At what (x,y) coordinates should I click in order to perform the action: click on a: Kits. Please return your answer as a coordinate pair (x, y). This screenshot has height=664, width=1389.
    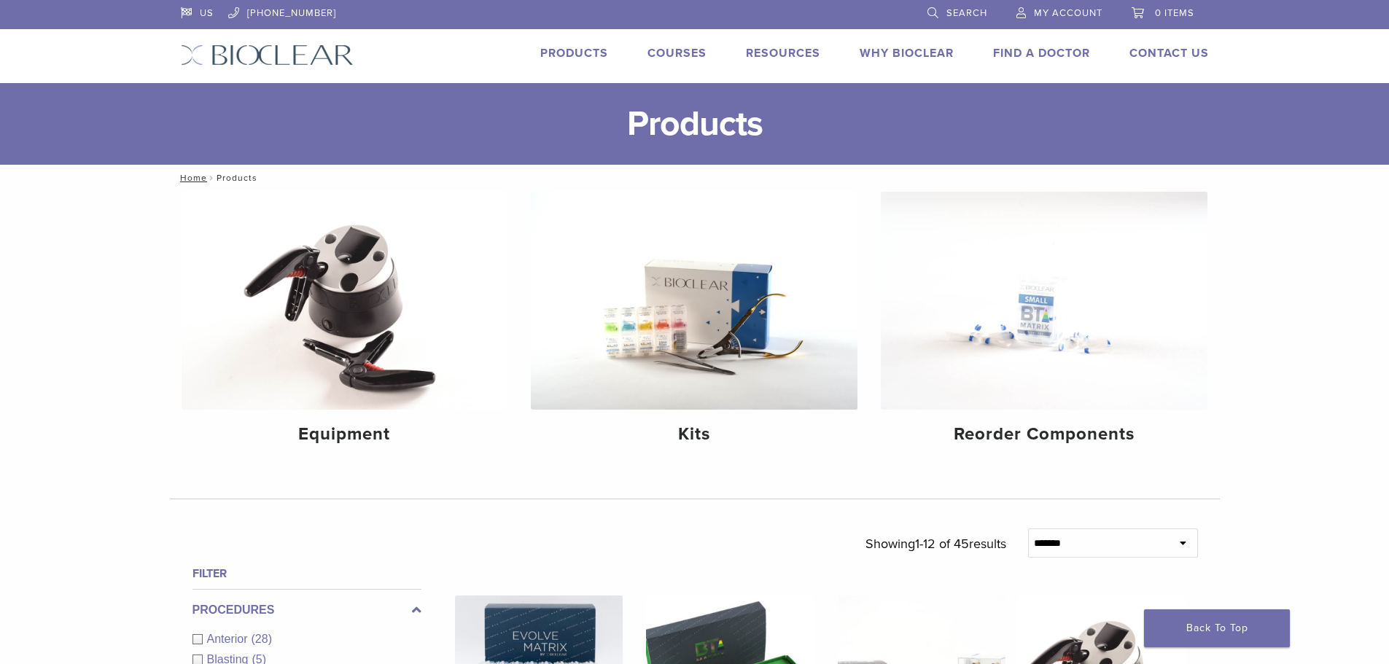
    Looking at the image, I should click on (694, 324).